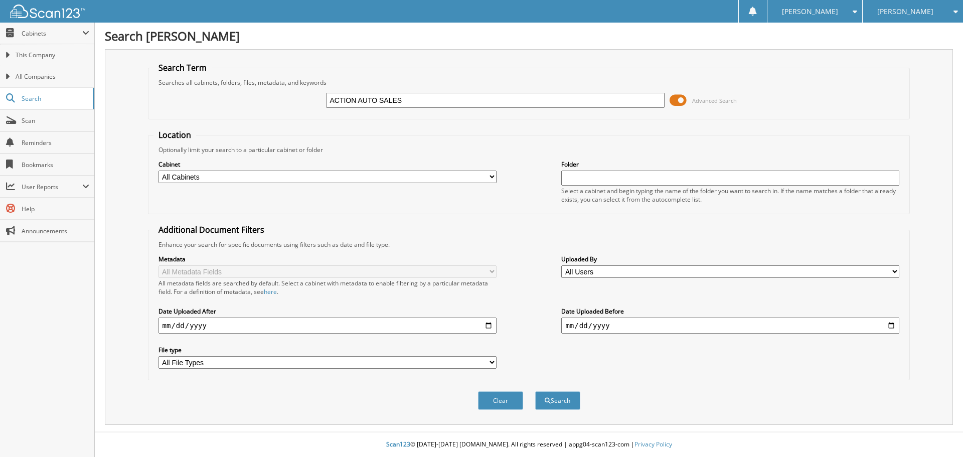 This screenshot has height=457, width=963. Describe the element at coordinates (328, 326) in the screenshot. I see `input: start` at that location.